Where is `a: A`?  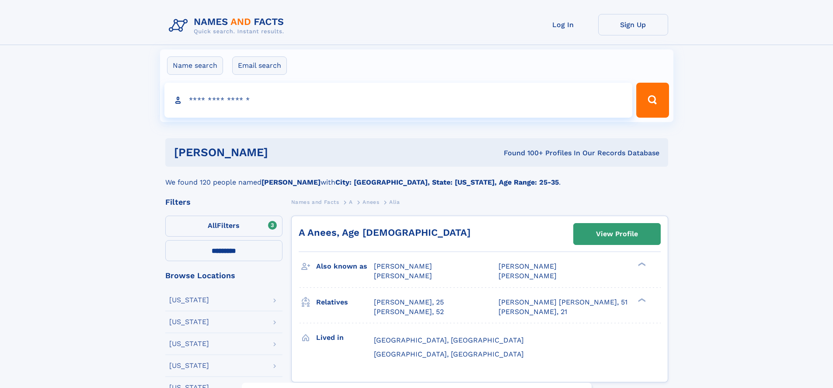 a: A is located at coordinates (351, 202).